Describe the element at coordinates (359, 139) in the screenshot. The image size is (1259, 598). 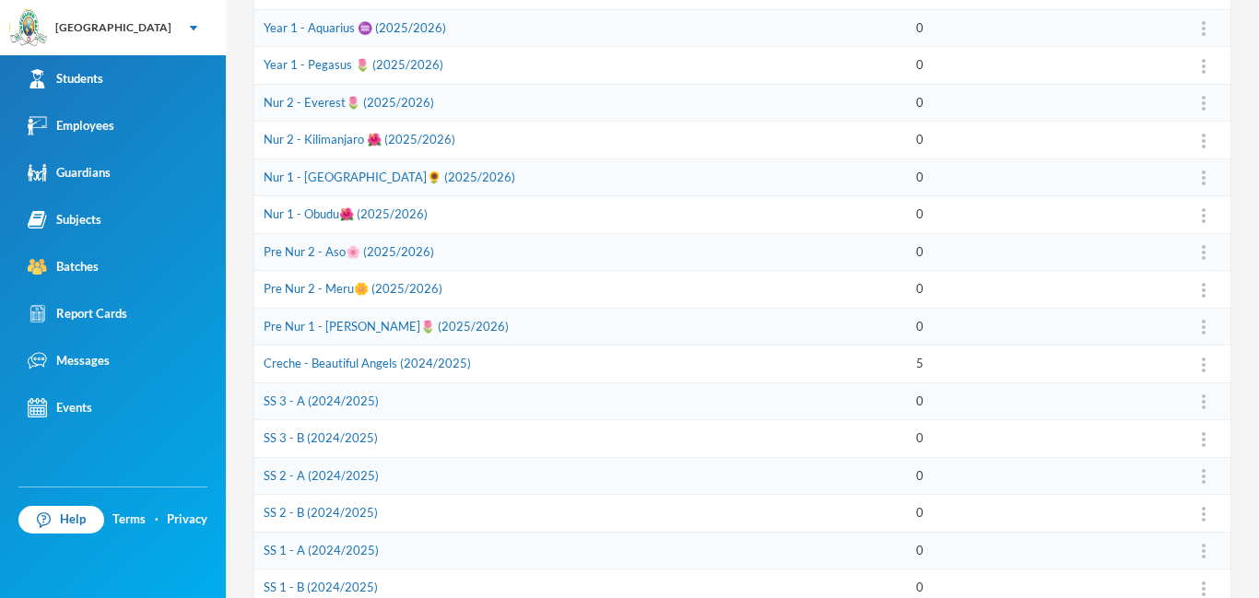
I see `a: Nur 2 - Kilimanjaro 🌺 (2025/2026)` at that location.